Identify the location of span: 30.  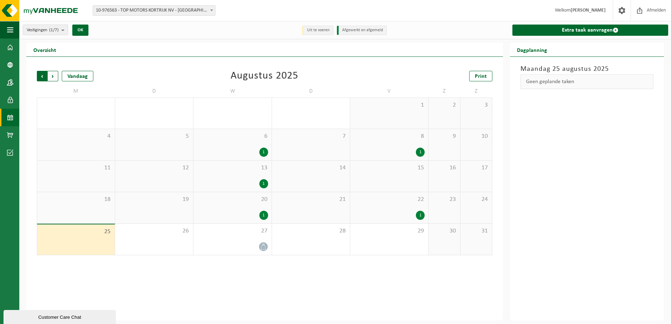
(444, 231).